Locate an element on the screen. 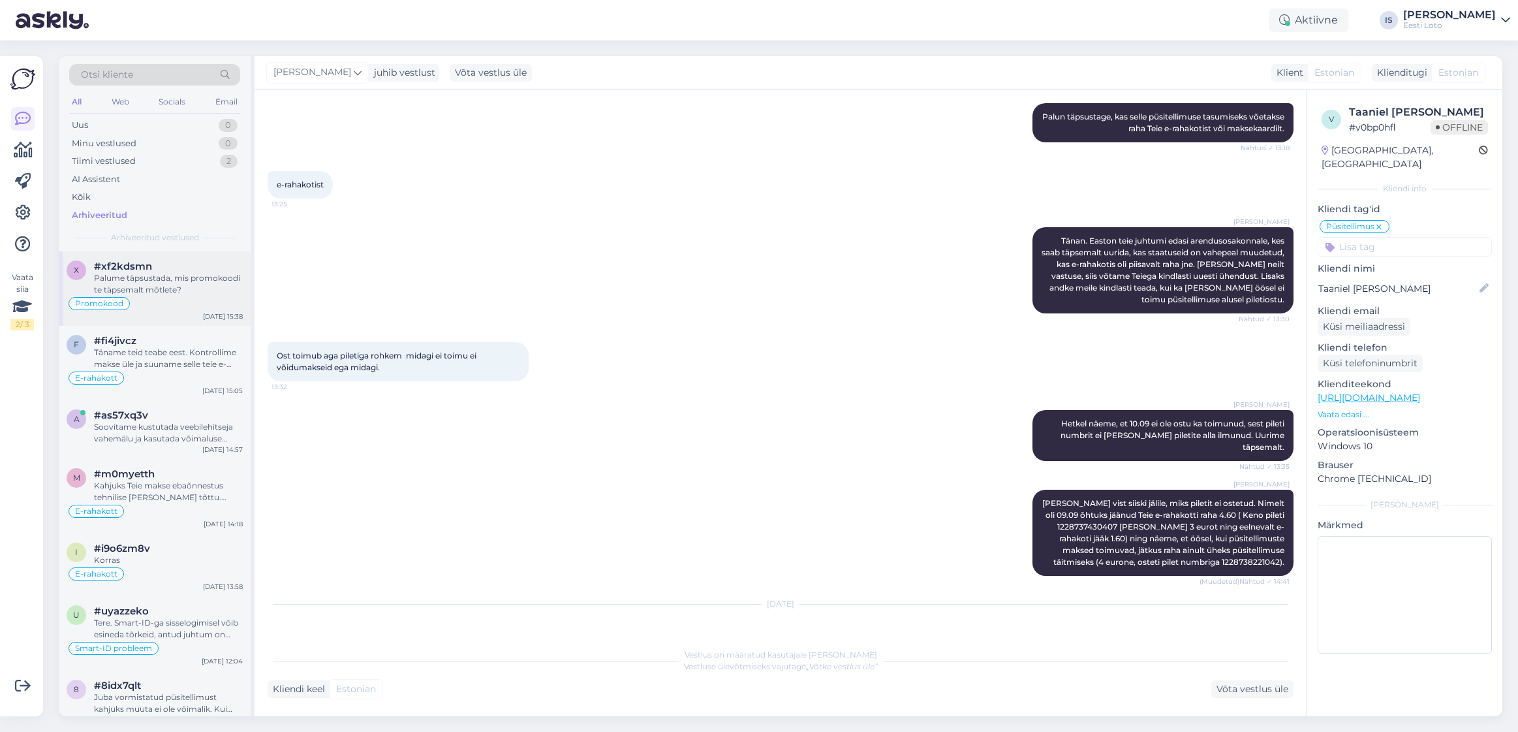 The height and width of the screenshot is (732, 1518). div: Täname teid teabe eest. Kontrollime makse üle ja suuname selle teie e-rahakotti. is located at coordinates (168, 358).